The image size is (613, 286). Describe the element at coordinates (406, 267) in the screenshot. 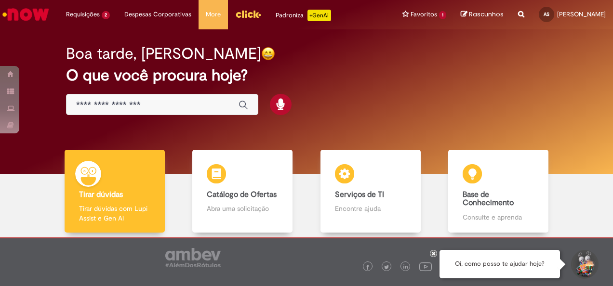

I see `img: logo_footer_linkedin.png` at that location.